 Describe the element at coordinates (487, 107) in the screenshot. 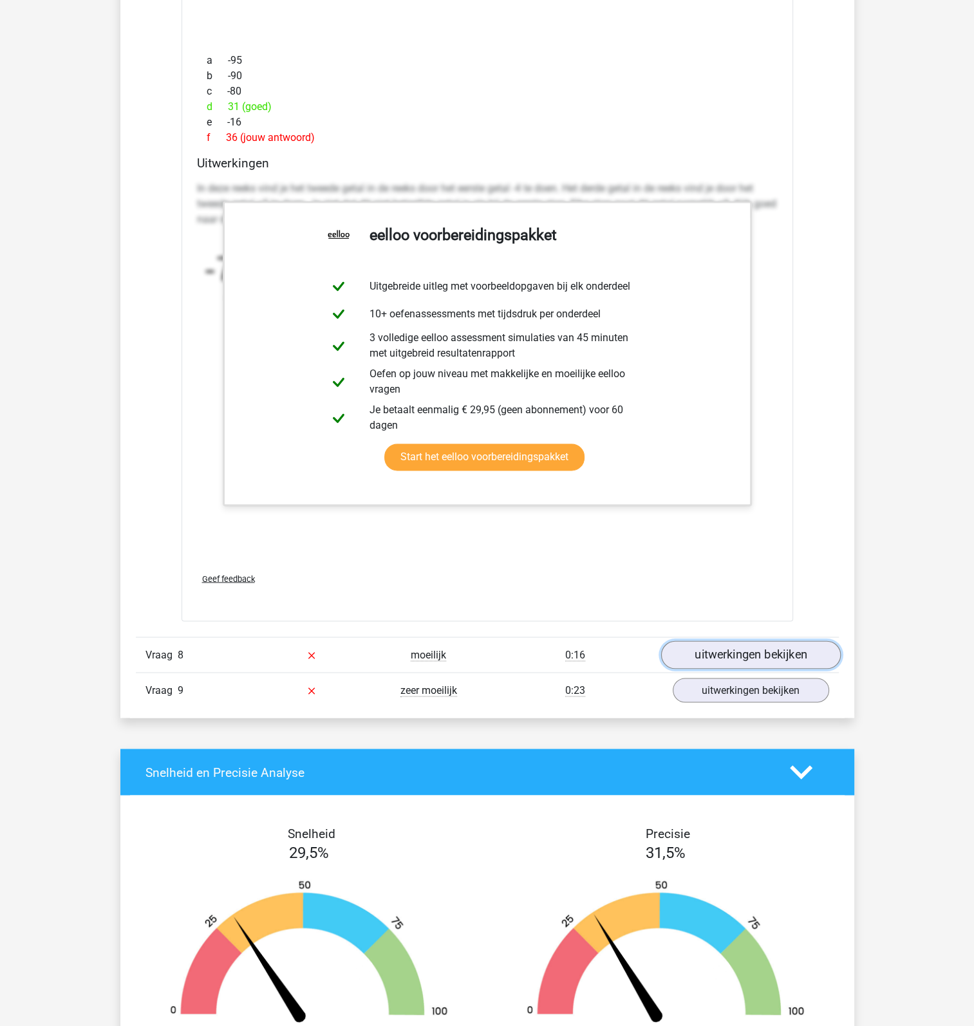

I see `div: 31 (goed)` at that location.